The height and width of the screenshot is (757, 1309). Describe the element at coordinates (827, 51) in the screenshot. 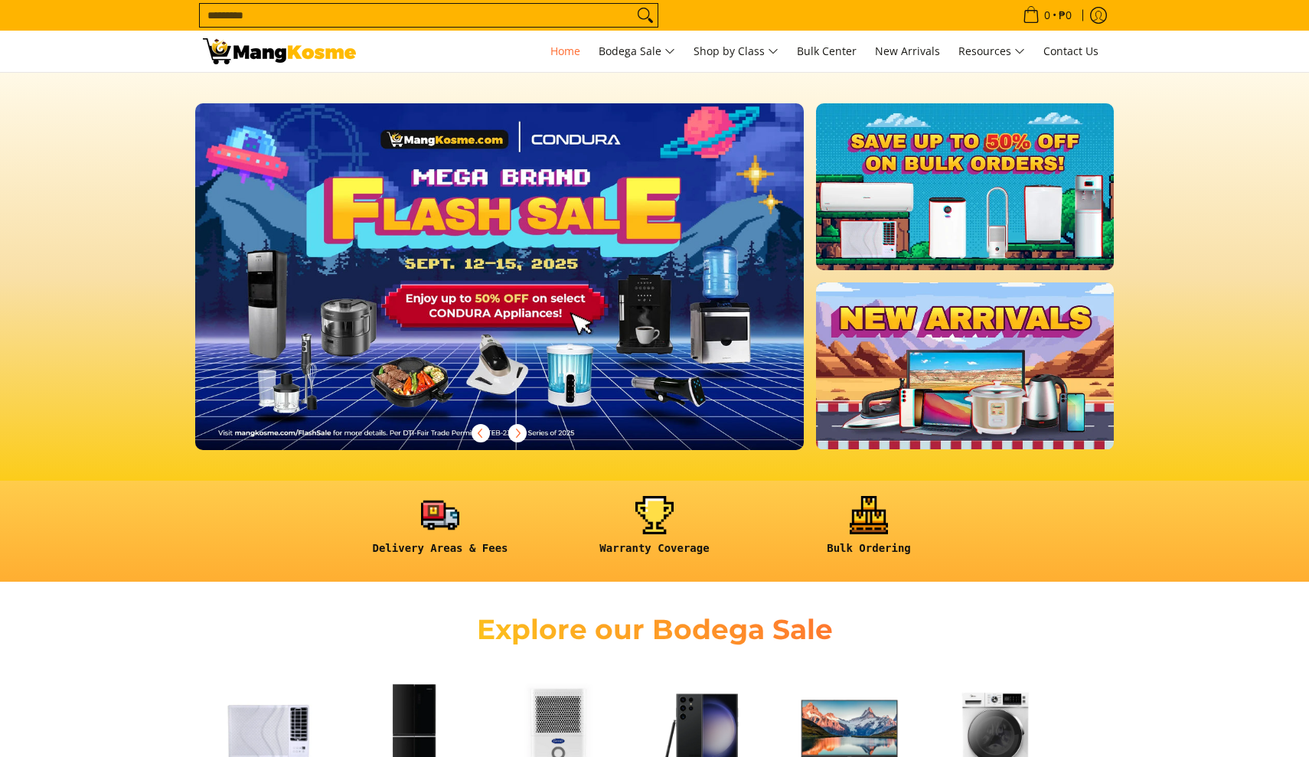

I see `a: Bulk Center` at that location.